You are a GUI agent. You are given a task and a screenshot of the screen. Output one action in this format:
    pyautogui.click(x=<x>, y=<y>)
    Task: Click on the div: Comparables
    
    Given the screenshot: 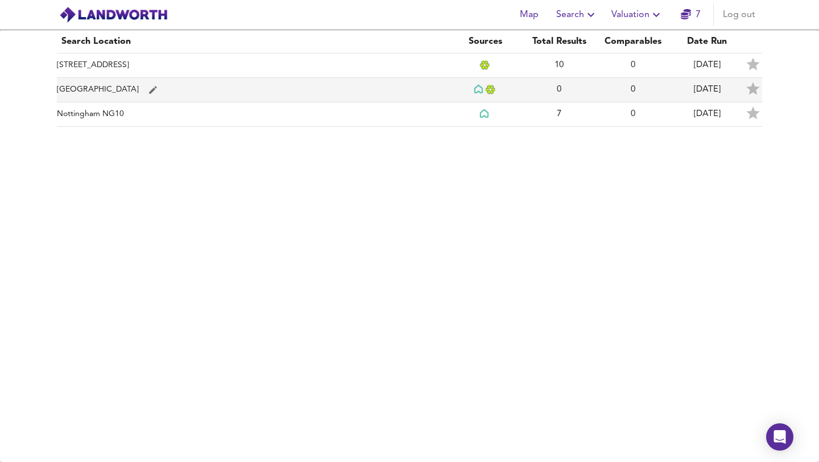 What is the action you would take?
    pyautogui.click(x=633, y=42)
    